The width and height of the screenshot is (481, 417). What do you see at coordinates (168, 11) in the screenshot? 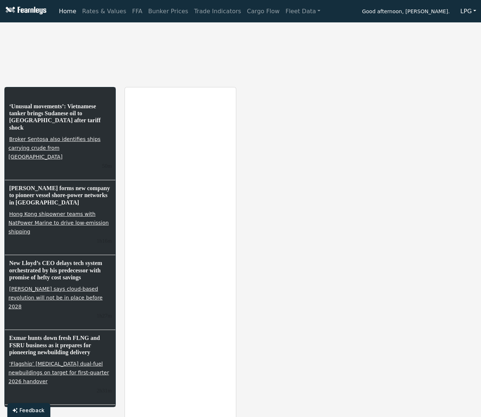
I see `a: Bunker Prices` at bounding box center [168, 11].